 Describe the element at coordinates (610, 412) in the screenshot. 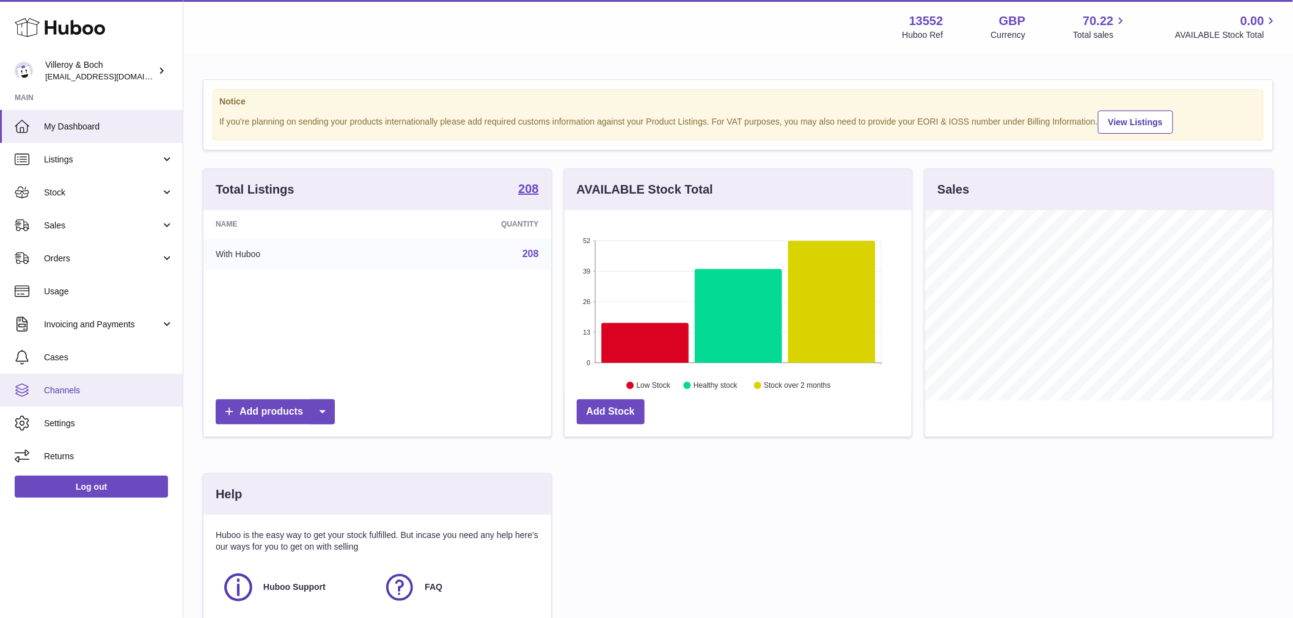

I see `a: Add Stock` at that location.